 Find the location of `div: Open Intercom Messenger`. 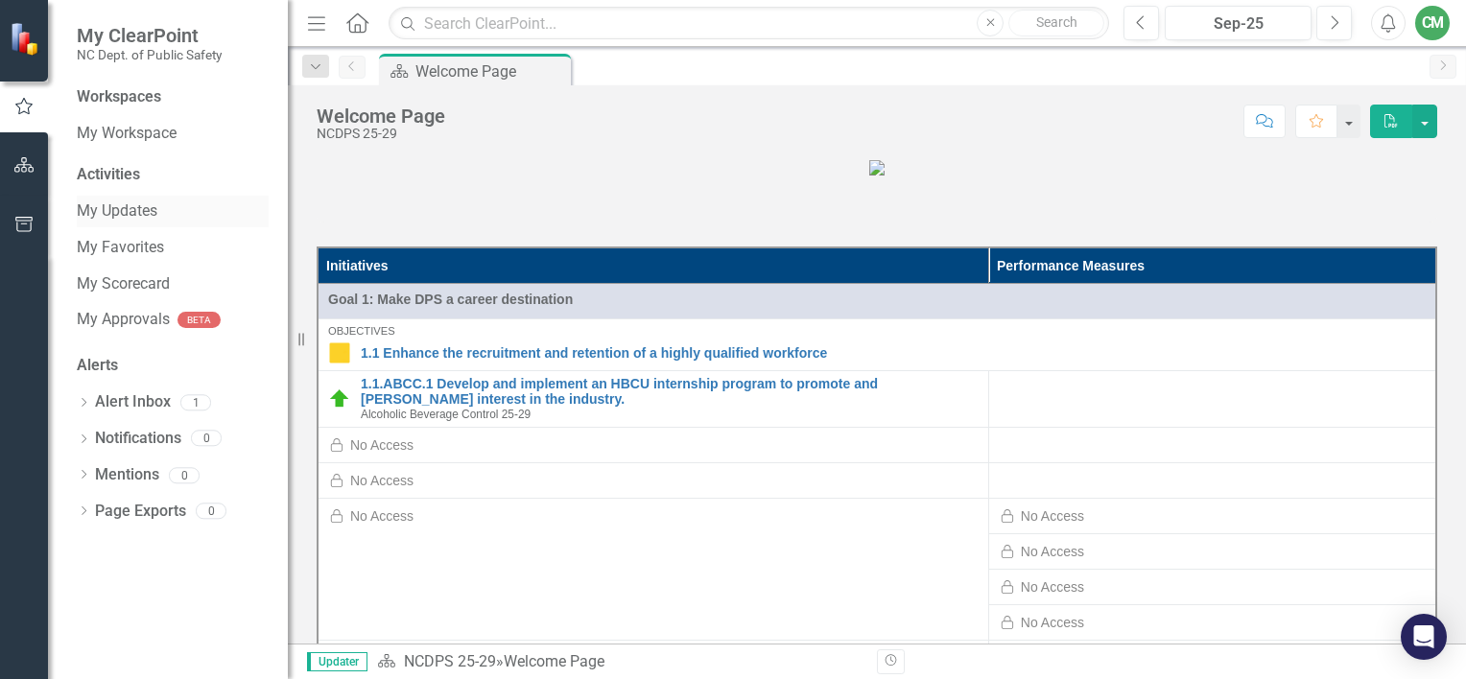

div: Open Intercom Messenger is located at coordinates (1424, 637).